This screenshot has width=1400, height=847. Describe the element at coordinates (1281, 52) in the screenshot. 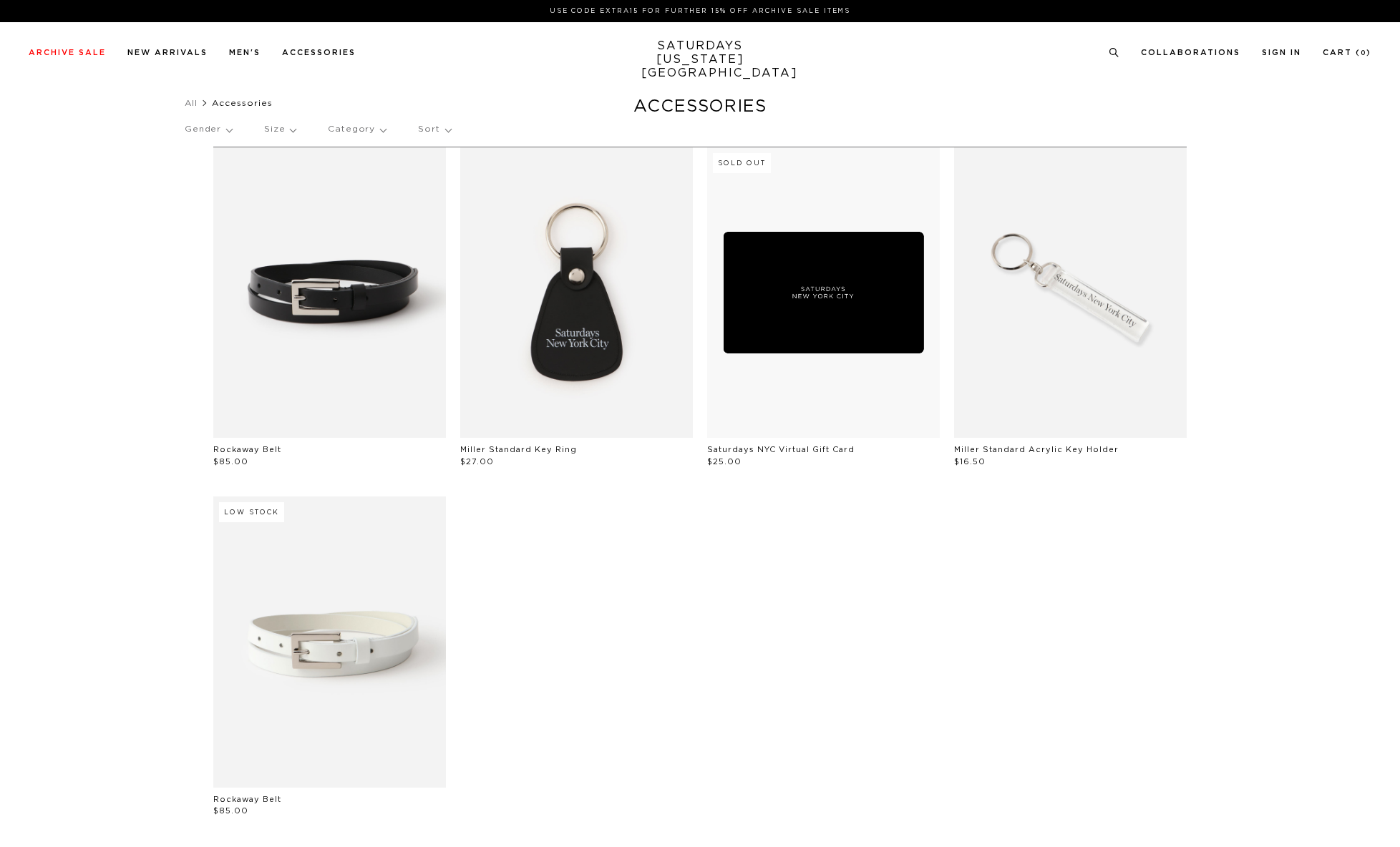

I see `a: Sign In` at that location.